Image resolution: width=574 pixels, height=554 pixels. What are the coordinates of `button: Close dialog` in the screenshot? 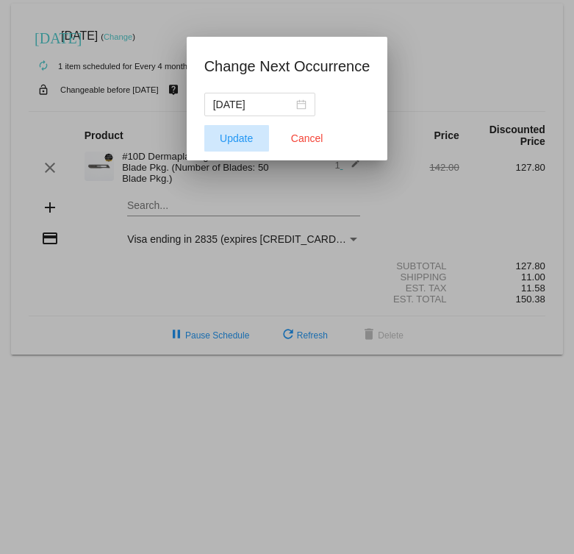 It's located at (307, 138).